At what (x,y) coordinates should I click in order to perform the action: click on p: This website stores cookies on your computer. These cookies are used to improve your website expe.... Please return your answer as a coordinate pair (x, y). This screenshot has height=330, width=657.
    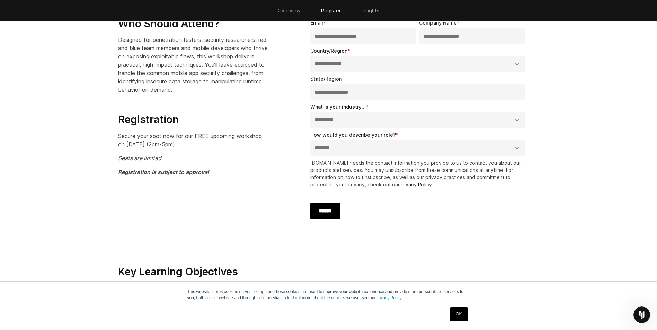
    Looking at the image, I should click on (329, 295).